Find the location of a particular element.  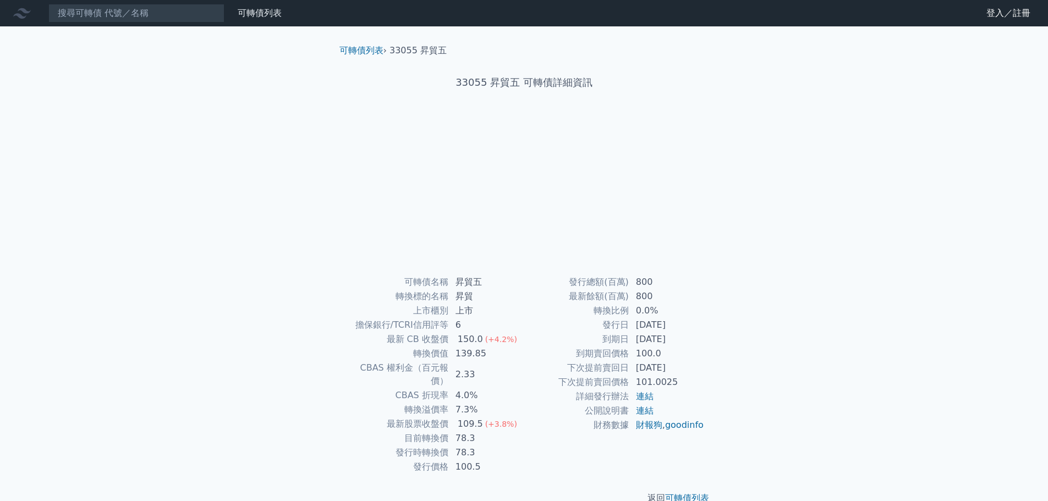

div: 109.5 is located at coordinates (470, 424).